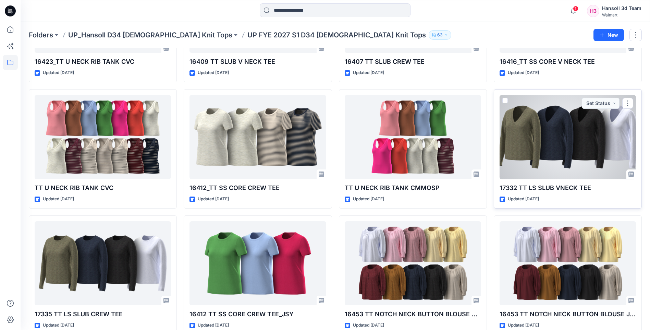  I want to click on span: 1, so click(575, 9).